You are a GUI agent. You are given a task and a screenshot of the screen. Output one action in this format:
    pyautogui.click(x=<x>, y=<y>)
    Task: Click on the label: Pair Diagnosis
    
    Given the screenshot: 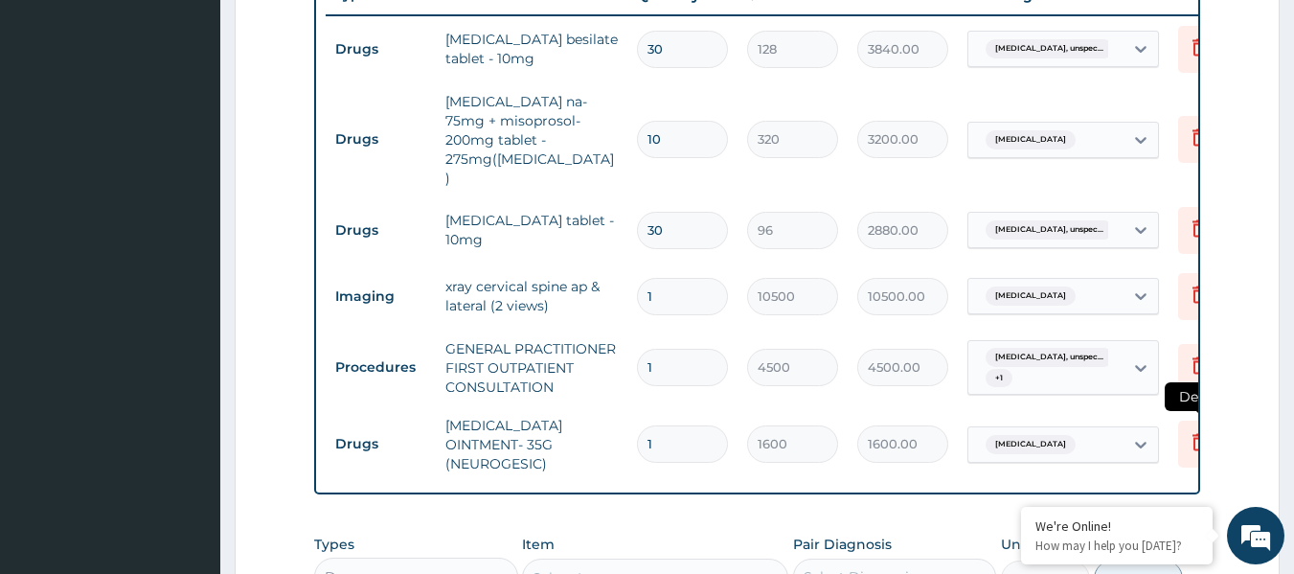 What is the action you would take?
    pyautogui.click(x=842, y=544)
    